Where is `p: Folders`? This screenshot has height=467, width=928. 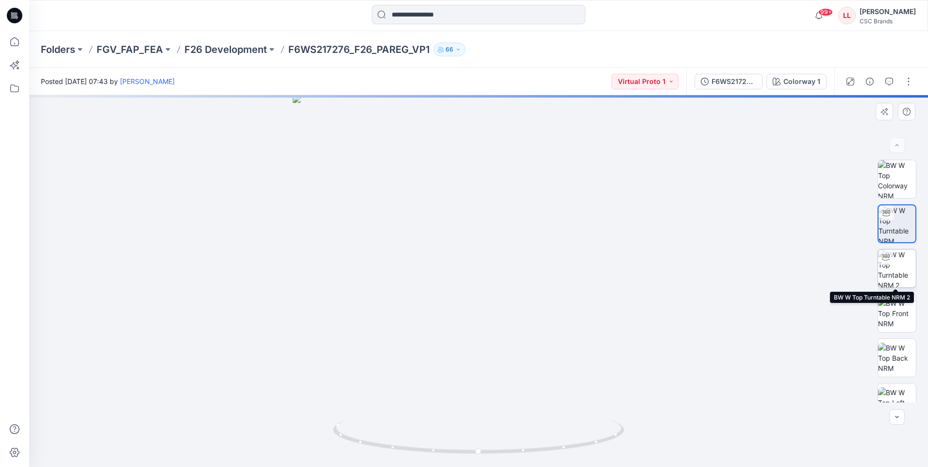 p: Folders is located at coordinates (58, 50).